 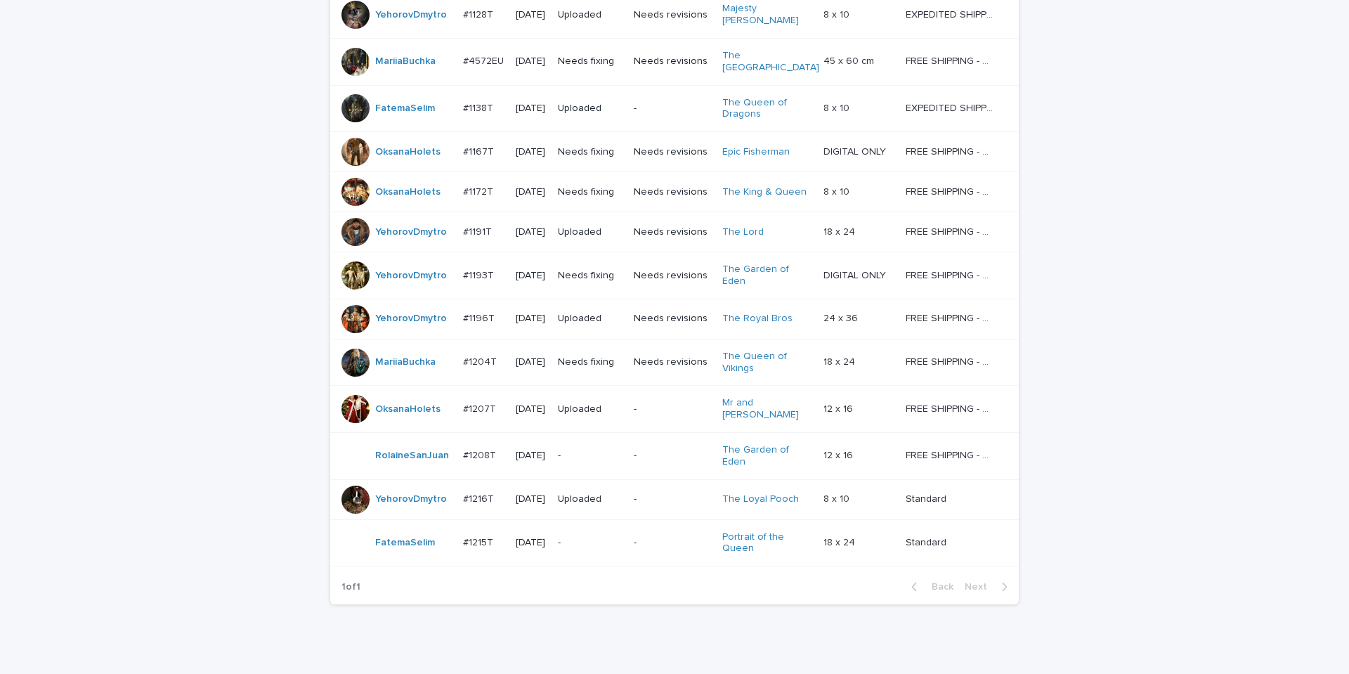 I want to click on p: EXPEDITED SHIPPING - preview in 1 business day; delivery up to 5 business days after your approval., so click(x=951, y=107).